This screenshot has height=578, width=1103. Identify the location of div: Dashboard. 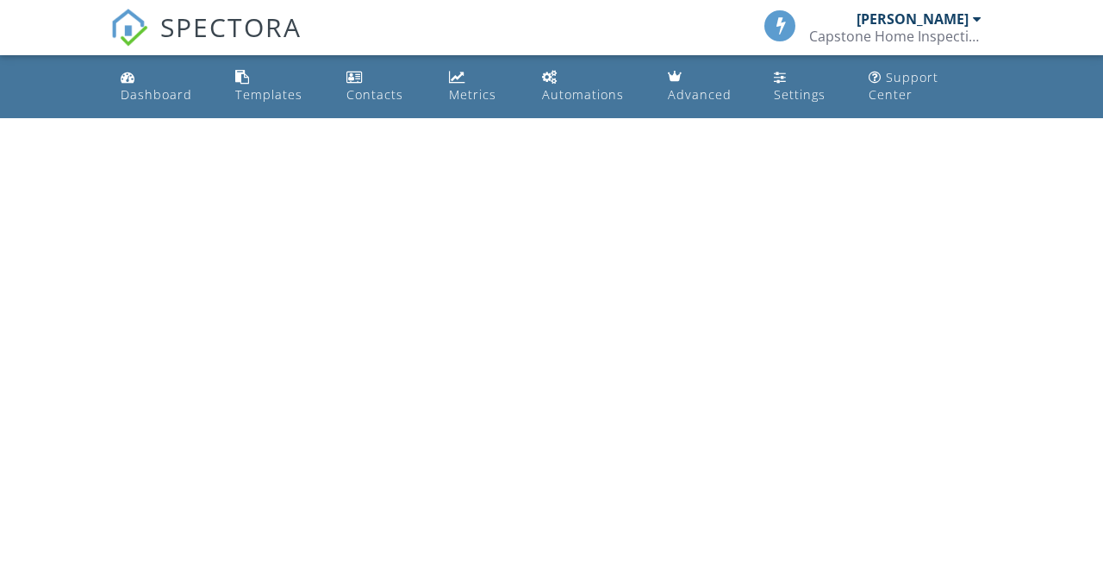
(156, 94).